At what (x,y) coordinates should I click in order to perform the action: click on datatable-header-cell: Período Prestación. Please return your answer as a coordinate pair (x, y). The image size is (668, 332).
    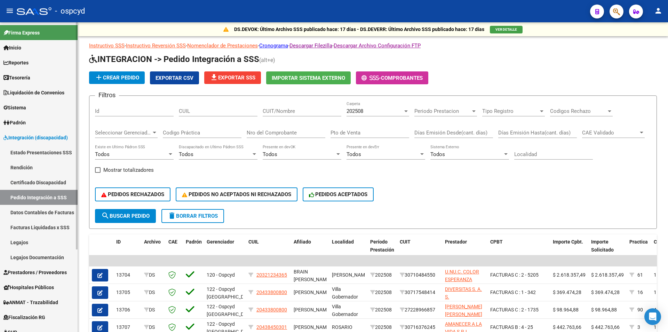
    Looking at the image, I should click on (382, 249).